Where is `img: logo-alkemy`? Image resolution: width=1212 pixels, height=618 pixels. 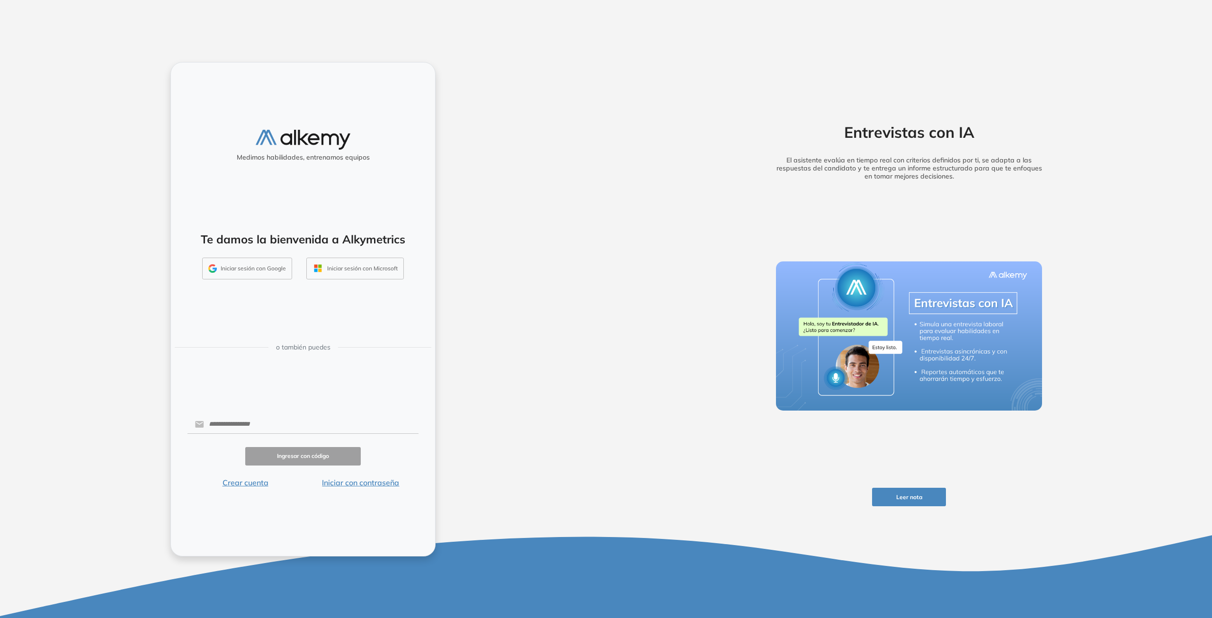 img: logo-alkemy is located at coordinates (303, 139).